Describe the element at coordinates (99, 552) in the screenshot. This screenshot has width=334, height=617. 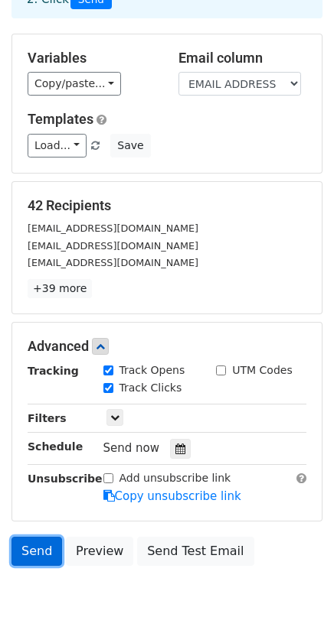
I see `a: Preview` at that location.